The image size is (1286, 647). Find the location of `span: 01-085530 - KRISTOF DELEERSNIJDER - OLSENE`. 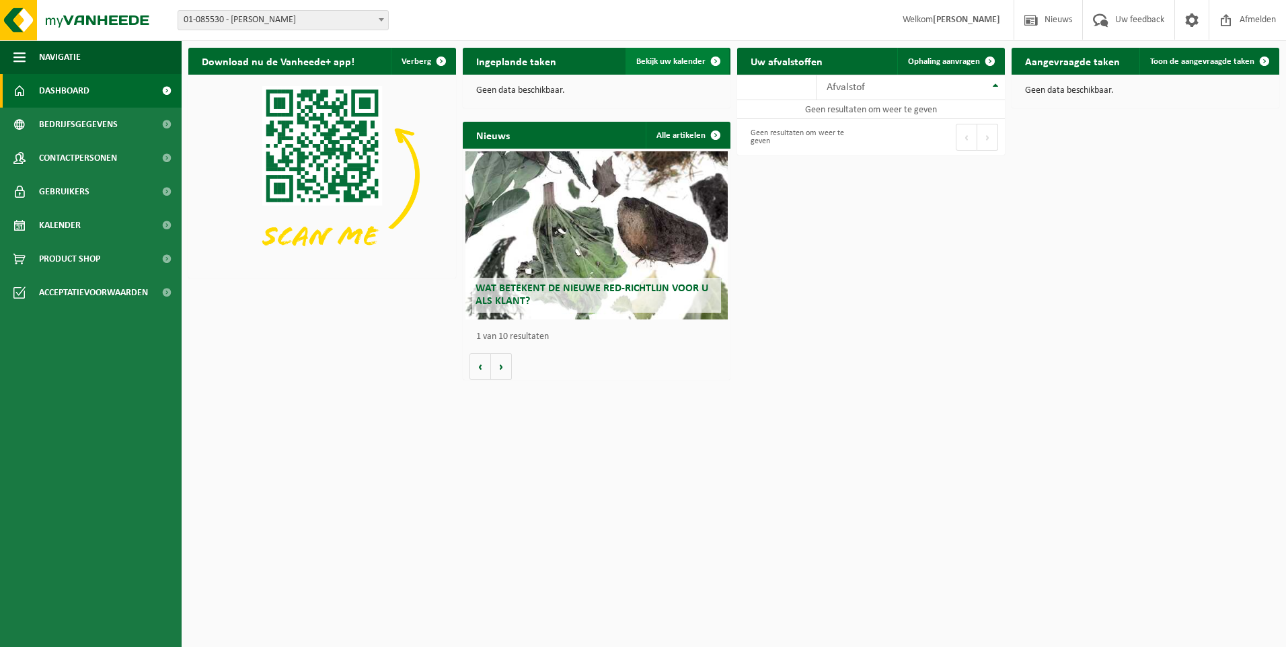

span: 01-085530 - KRISTOF DELEERSNIJDER - OLSENE is located at coordinates (283, 20).